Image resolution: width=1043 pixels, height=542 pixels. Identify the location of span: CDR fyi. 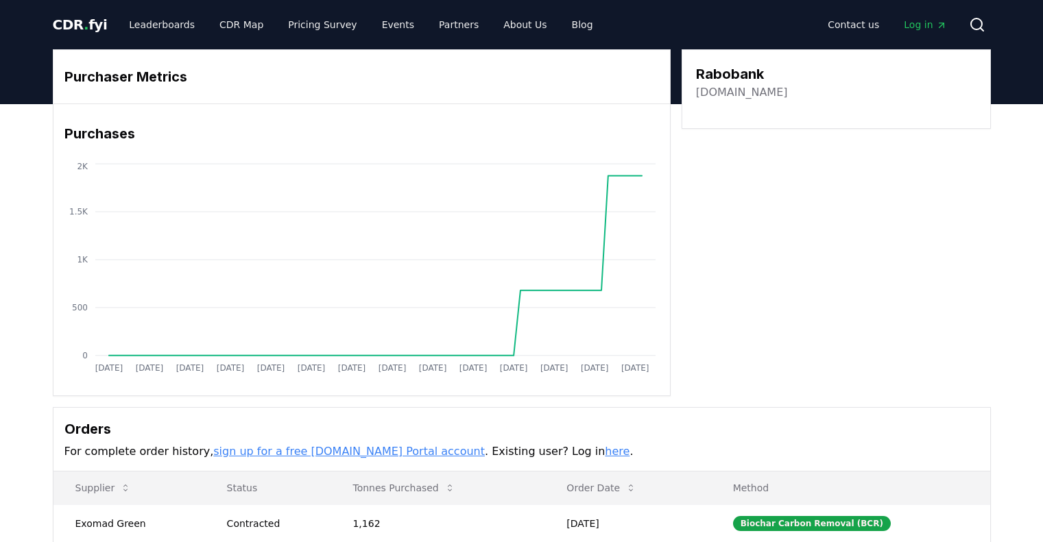
(80, 25).